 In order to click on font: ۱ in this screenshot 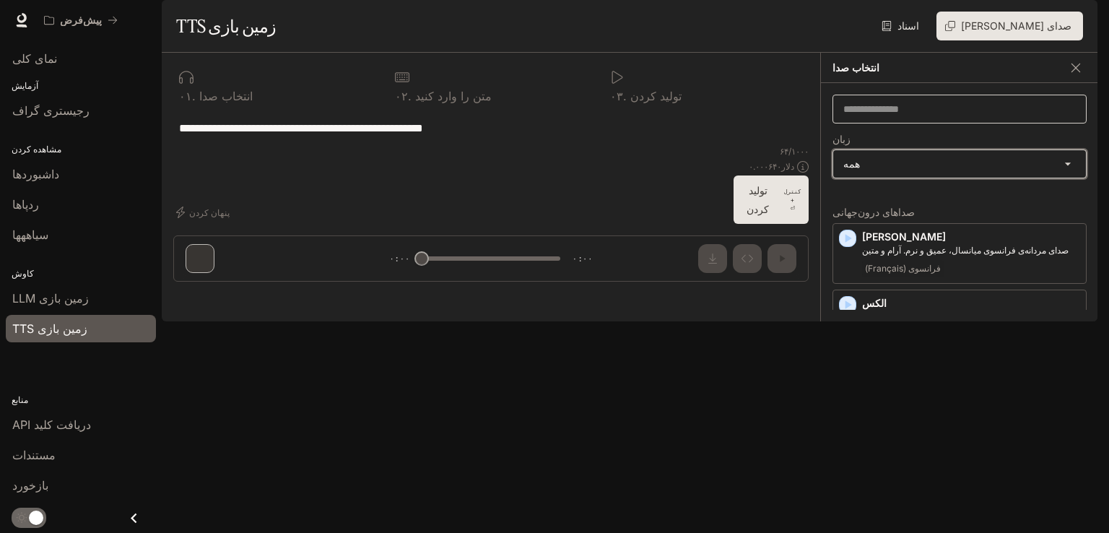, I will do `click(189, 96)`.